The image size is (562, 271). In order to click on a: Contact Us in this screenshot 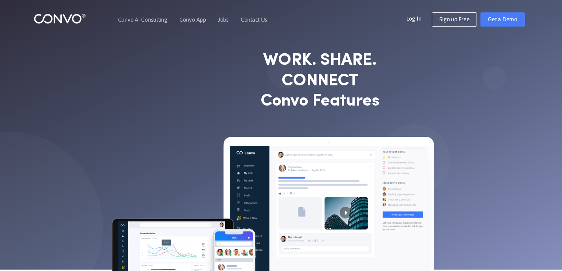, I will do `click(254, 19)`.